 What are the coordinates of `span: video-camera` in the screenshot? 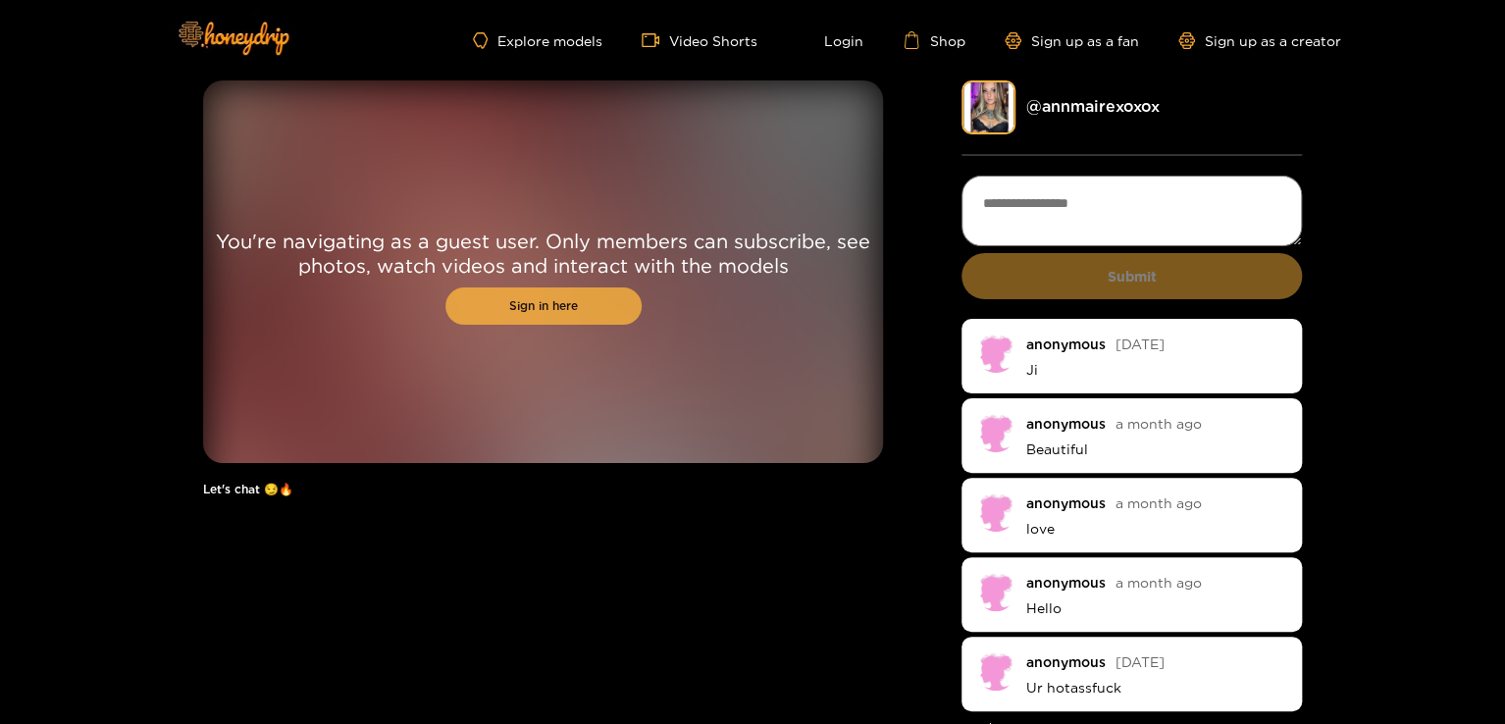 It's located at (655, 40).